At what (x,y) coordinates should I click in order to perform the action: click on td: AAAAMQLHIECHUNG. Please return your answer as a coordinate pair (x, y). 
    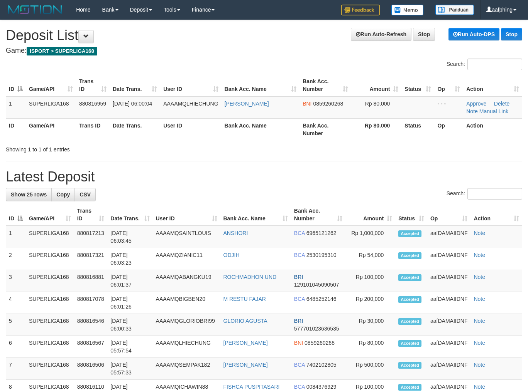
    Looking at the image, I should click on (186, 347).